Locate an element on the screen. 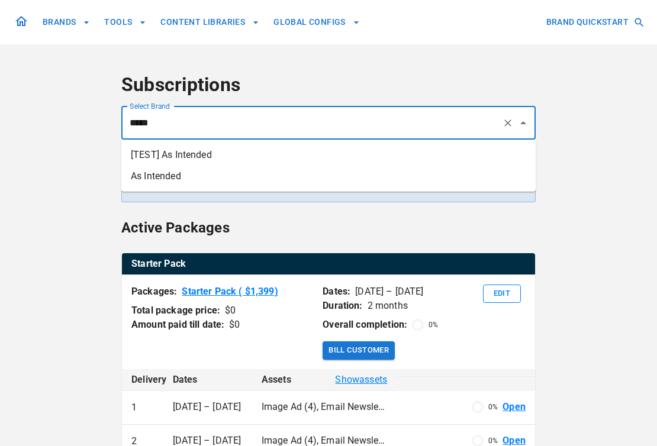 Image resolution: width=657 pixels, height=446 pixels. p: Overall completion: is located at coordinates (365, 325).